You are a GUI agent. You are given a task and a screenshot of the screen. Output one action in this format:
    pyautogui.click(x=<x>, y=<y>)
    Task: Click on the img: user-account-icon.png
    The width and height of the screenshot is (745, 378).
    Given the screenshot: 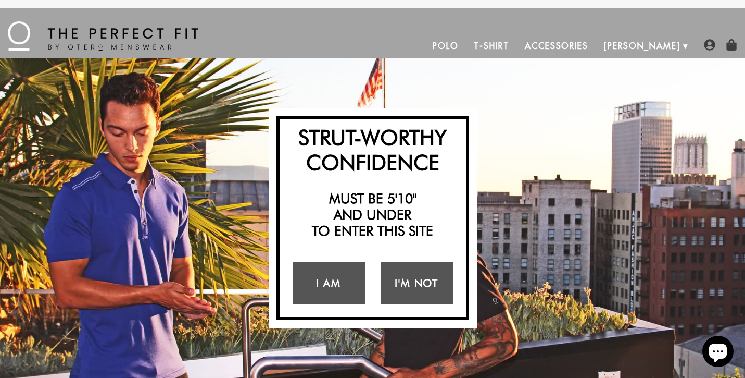 What is the action you would take?
    pyautogui.click(x=710, y=45)
    